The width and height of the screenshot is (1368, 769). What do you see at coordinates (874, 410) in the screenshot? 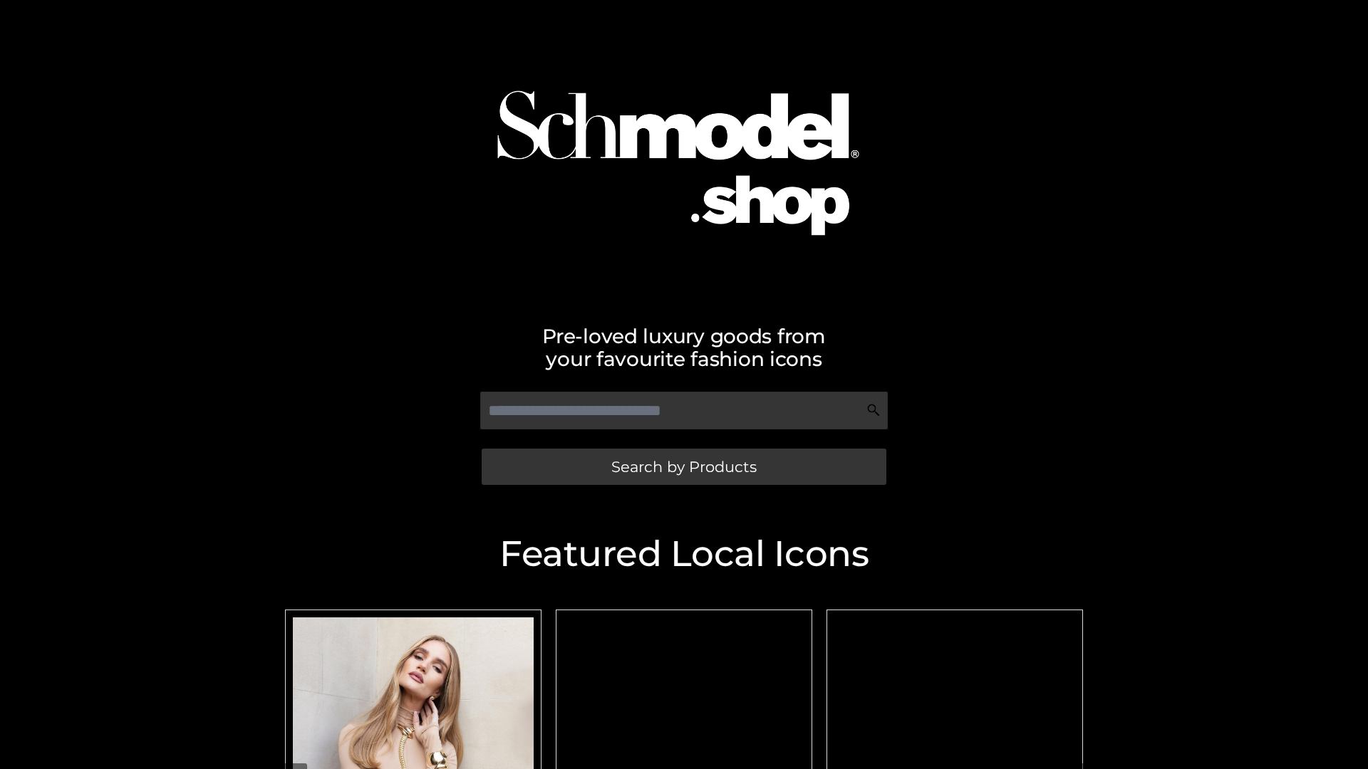
I see `img: Search Icon` at bounding box center [874, 410].